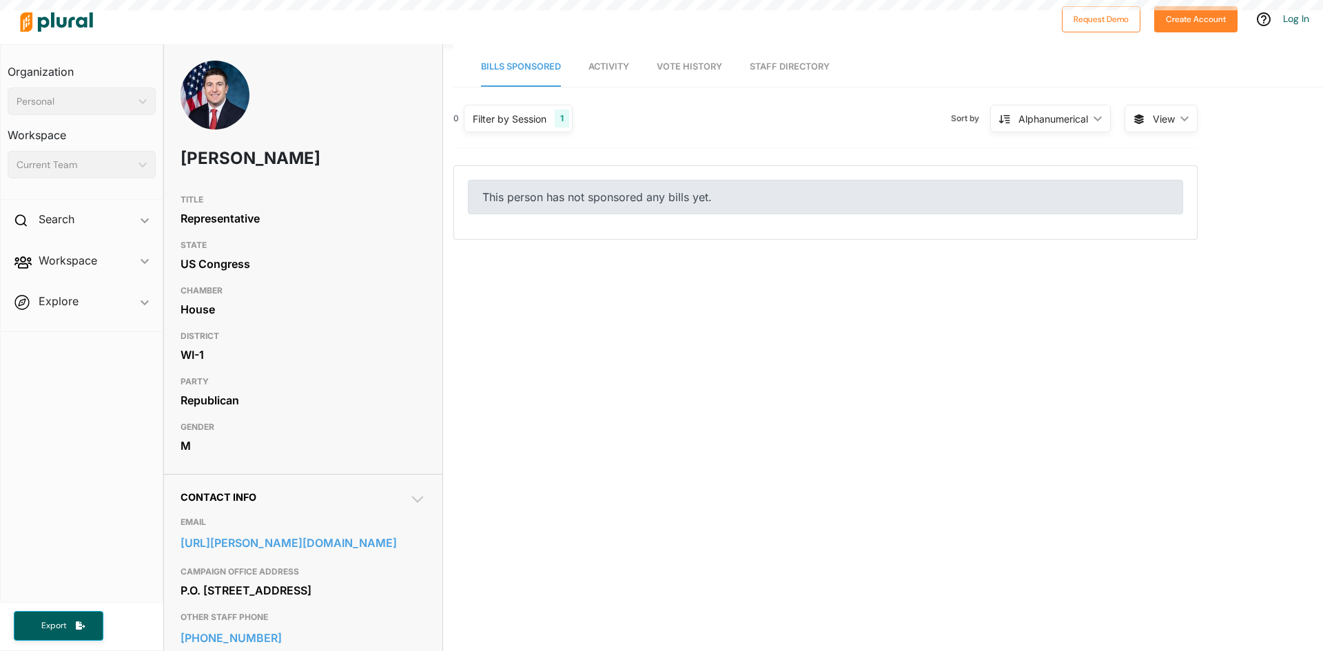 The height and width of the screenshot is (651, 1323). What do you see at coordinates (303, 264) in the screenshot?
I see `div: US Congress` at bounding box center [303, 264].